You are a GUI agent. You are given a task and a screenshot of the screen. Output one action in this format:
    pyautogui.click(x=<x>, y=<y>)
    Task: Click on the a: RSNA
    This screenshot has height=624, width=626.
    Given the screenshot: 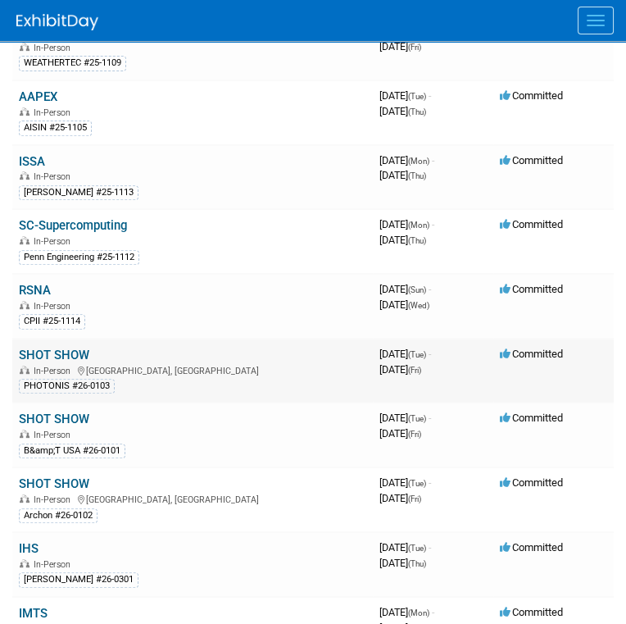 What is the action you would take?
    pyautogui.click(x=34, y=290)
    